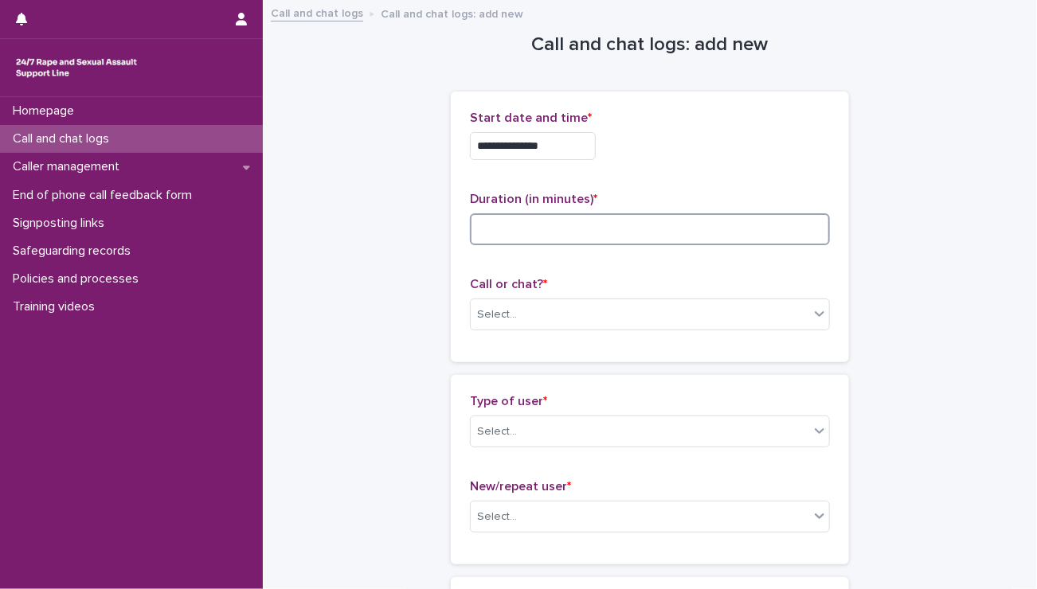  Describe the element at coordinates (64, 139) in the screenshot. I see `p: Call and chat logs` at that location.